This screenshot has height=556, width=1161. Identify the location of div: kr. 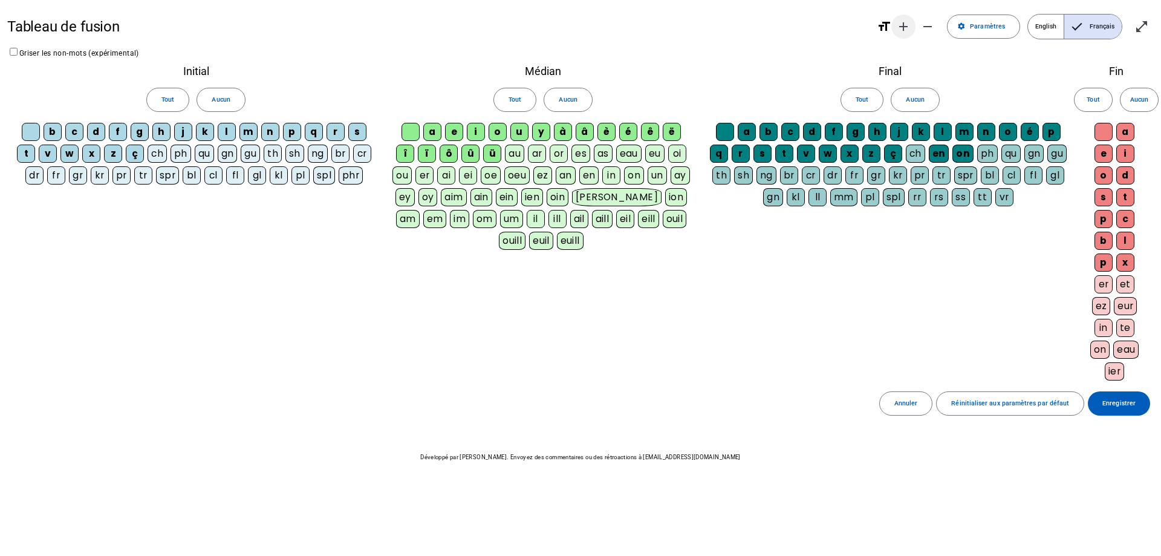
(100, 175).